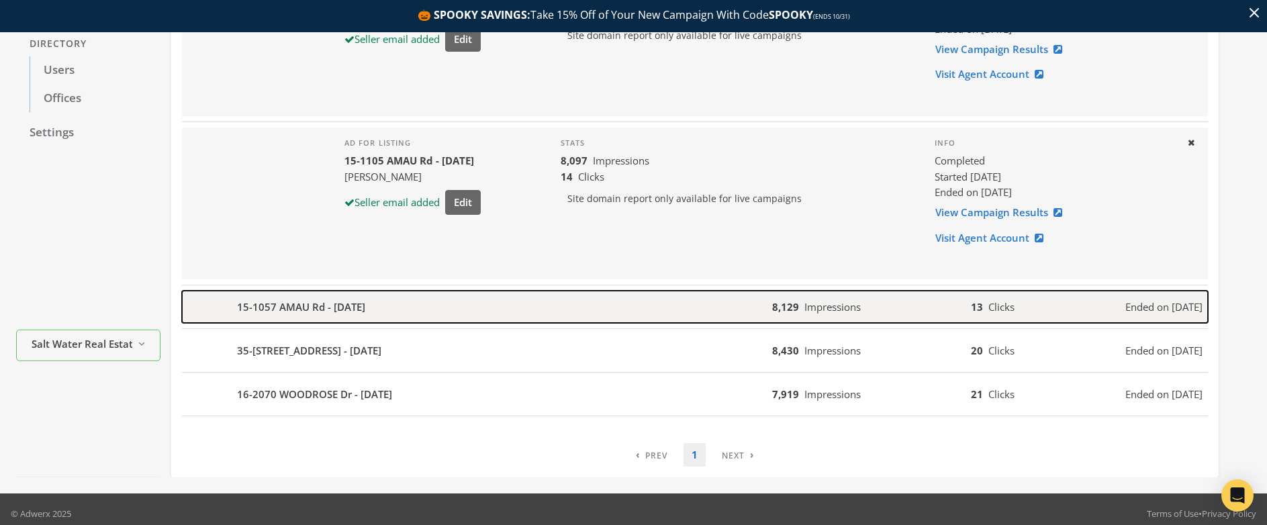 The image size is (1267, 525). I want to click on a: Privacy Policy, so click(1229, 514).